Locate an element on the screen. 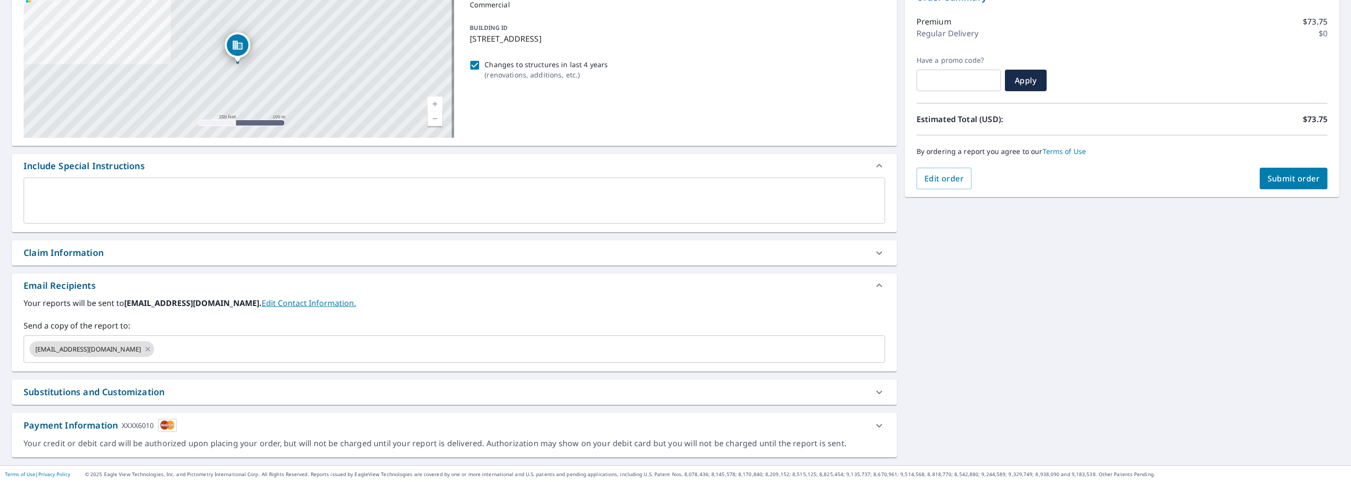 The image size is (1351, 482). img: cardImage is located at coordinates (167, 426).